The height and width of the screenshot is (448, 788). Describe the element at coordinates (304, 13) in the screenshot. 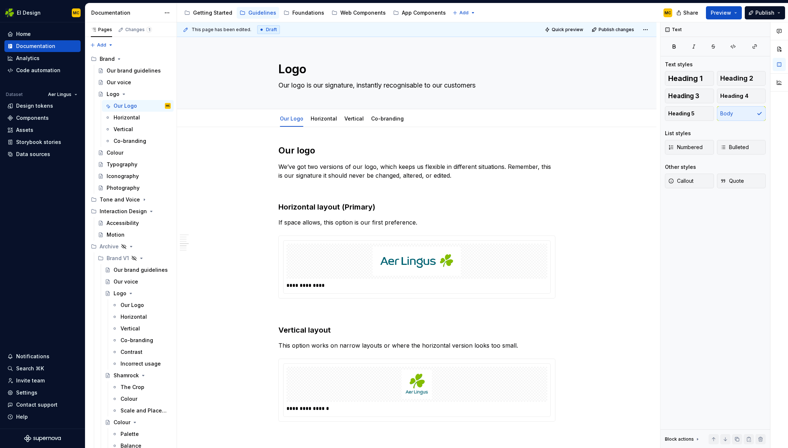

I see `a: Foundations` at that location.